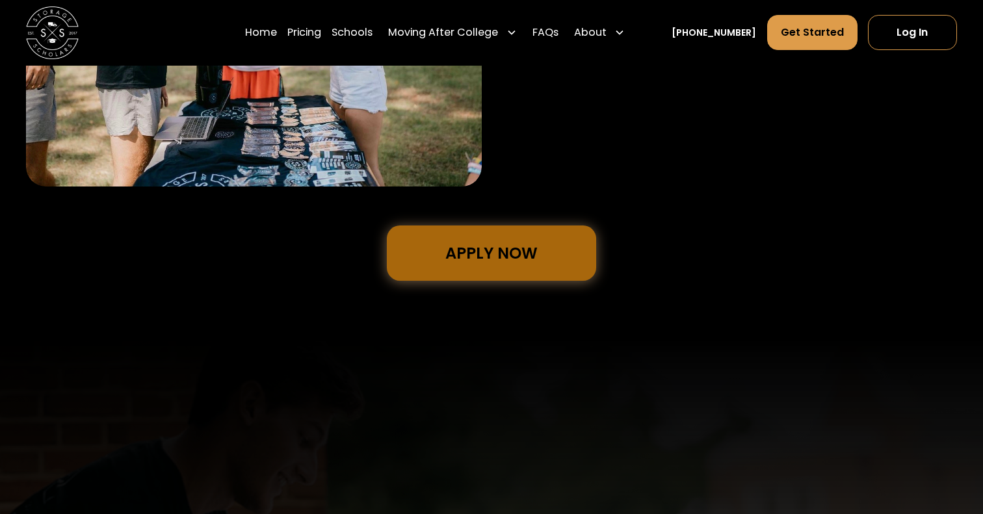  What do you see at coordinates (492, 253) in the screenshot?
I see `a: Apply Now` at bounding box center [492, 253].